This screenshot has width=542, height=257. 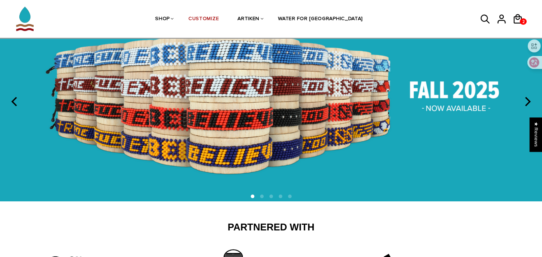 What do you see at coordinates (248, 19) in the screenshot?
I see `a: ARTIKEN` at bounding box center [248, 19].